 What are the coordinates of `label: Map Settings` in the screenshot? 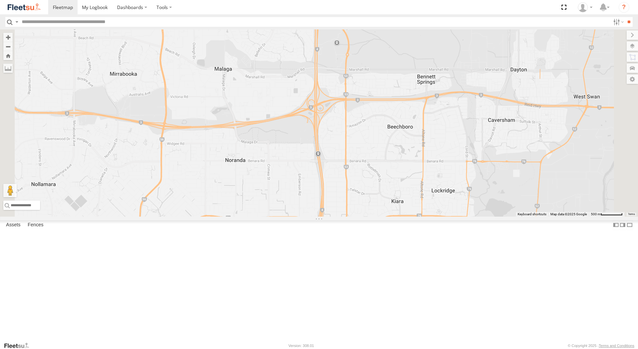 It's located at (632, 79).